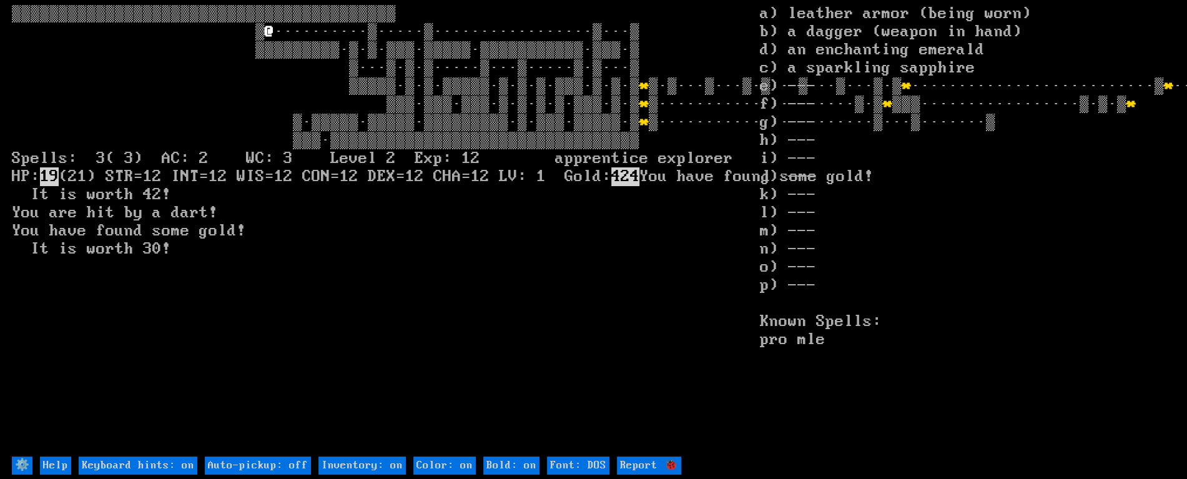 Image resolution: width=1187 pixels, height=479 pixels. What do you see at coordinates (511, 465) in the screenshot?
I see `input: Bold: on` at bounding box center [511, 465].